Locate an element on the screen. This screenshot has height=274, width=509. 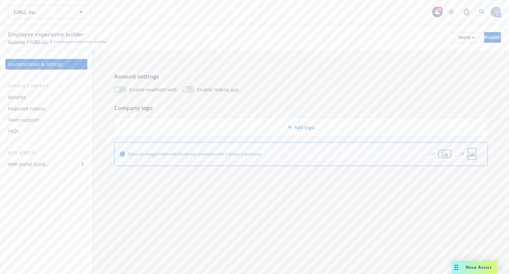
a: Report a Bug is located at coordinates (467, 12).